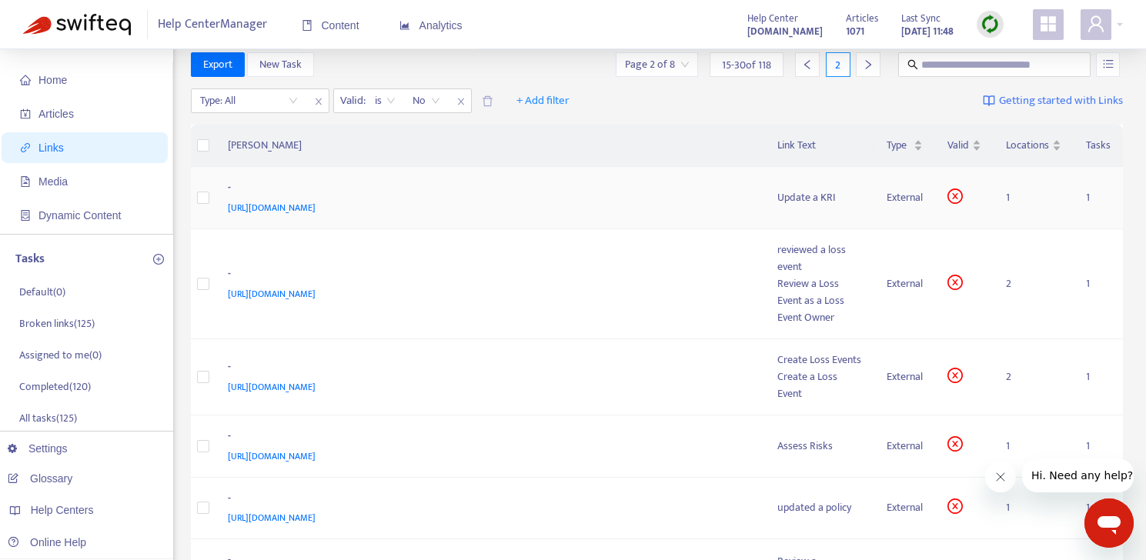 The image size is (1146, 560). What do you see at coordinates (62, 510) in the screenshot?
I see `span: Help Centers` at bounding box center [62, 510].